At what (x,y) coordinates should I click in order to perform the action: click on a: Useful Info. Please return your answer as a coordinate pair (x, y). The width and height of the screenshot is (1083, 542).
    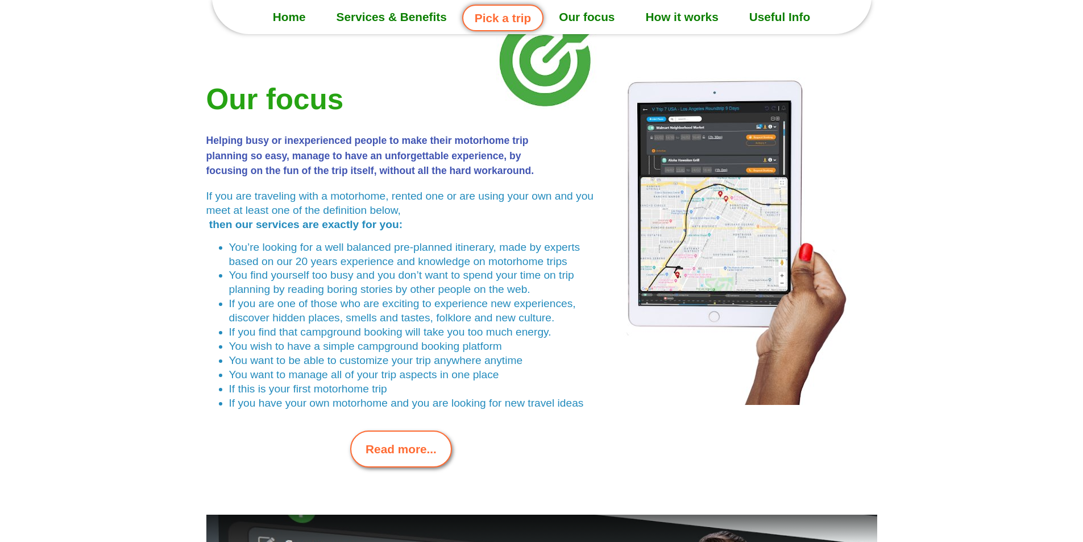
    Looking at the image, I should click on (779, 17).